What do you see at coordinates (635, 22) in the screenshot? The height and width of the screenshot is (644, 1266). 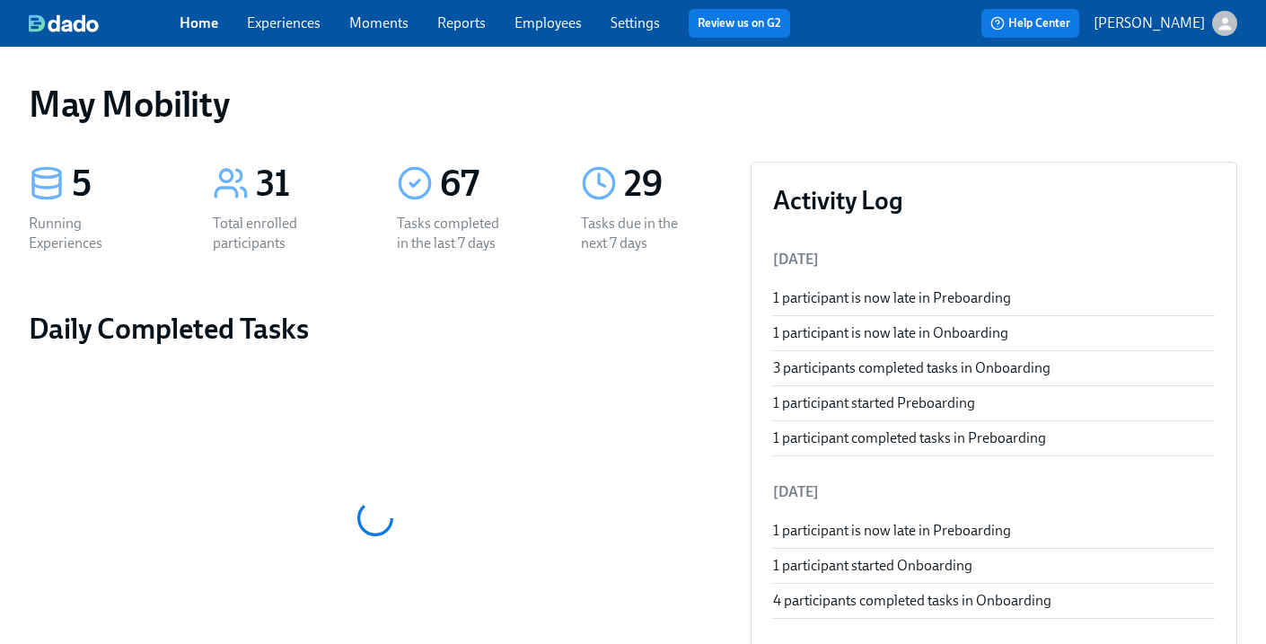 I see `a: Settings` at bounding box center [635, 22].